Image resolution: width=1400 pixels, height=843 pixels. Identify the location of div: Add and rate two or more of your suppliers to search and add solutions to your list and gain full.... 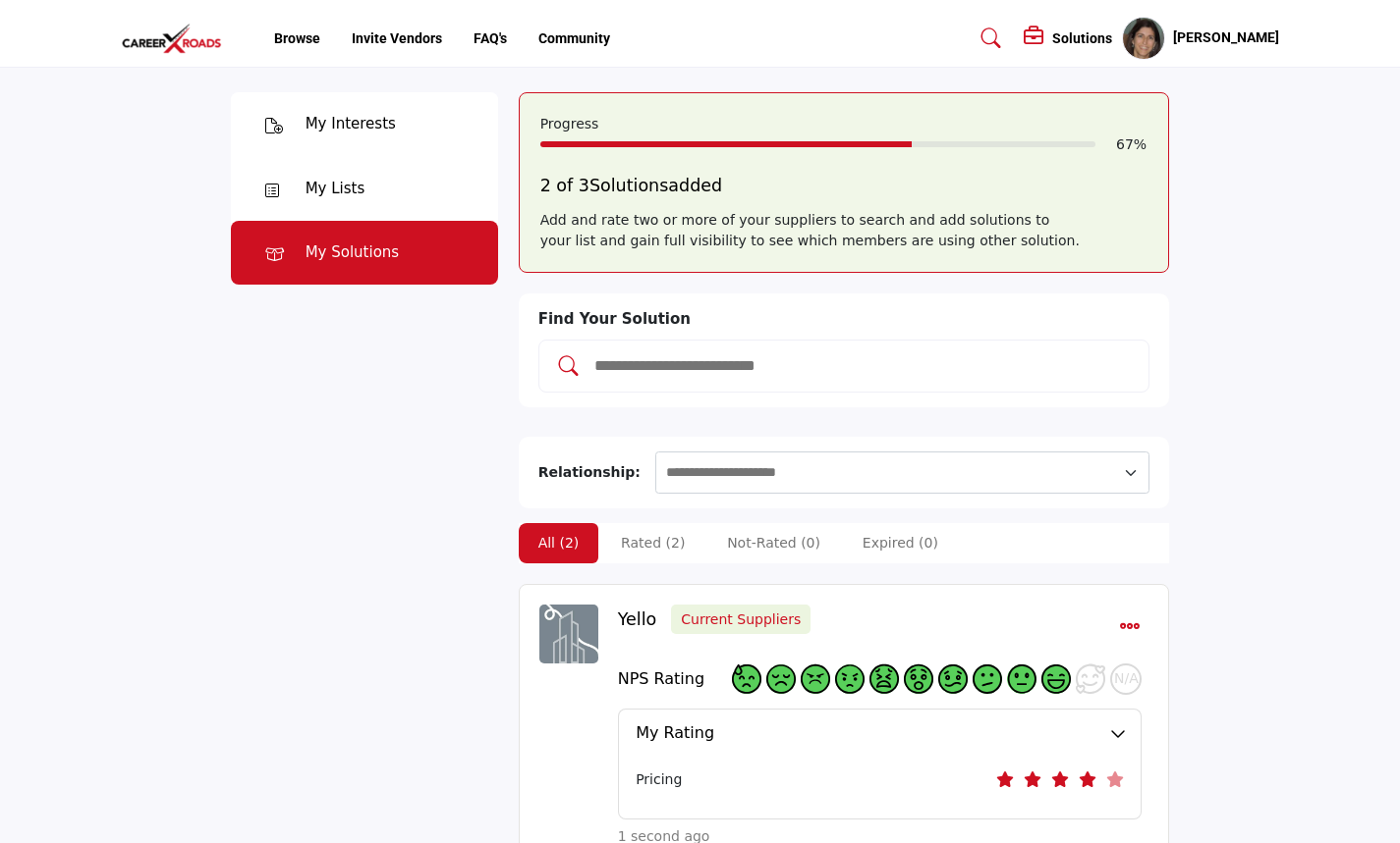
(843, 231).